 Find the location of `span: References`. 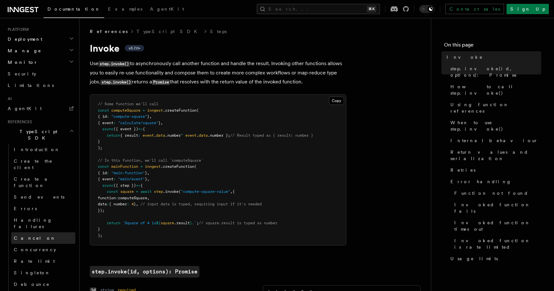

span: References is located at coordinates (19, 122).